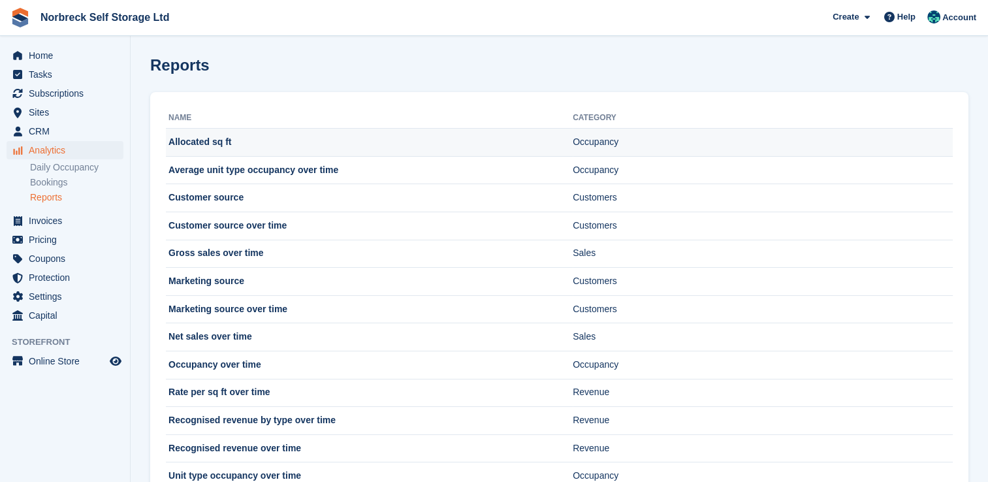  I want to click on td: Marketing source over time, so click(369, 309).